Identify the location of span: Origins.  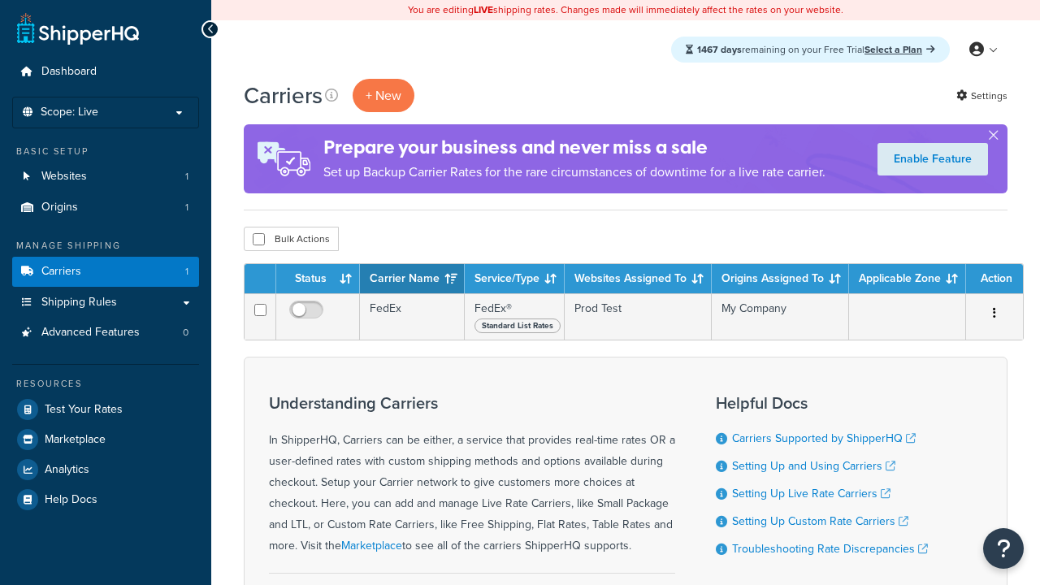
(59, 207).